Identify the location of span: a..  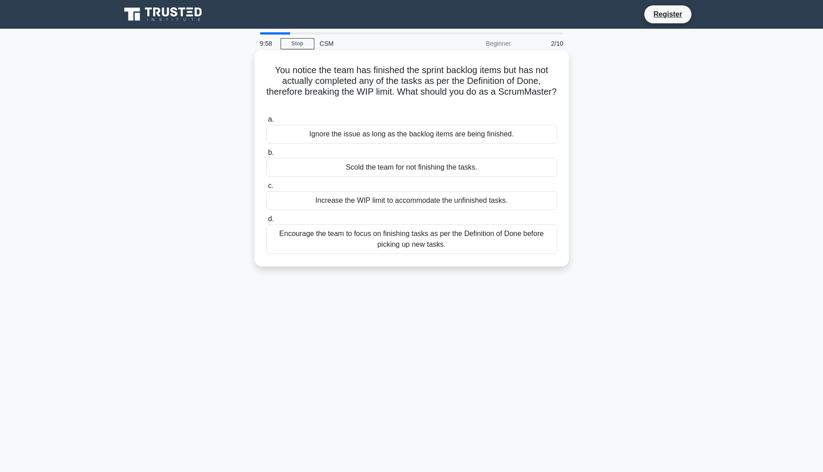
(271, 119).